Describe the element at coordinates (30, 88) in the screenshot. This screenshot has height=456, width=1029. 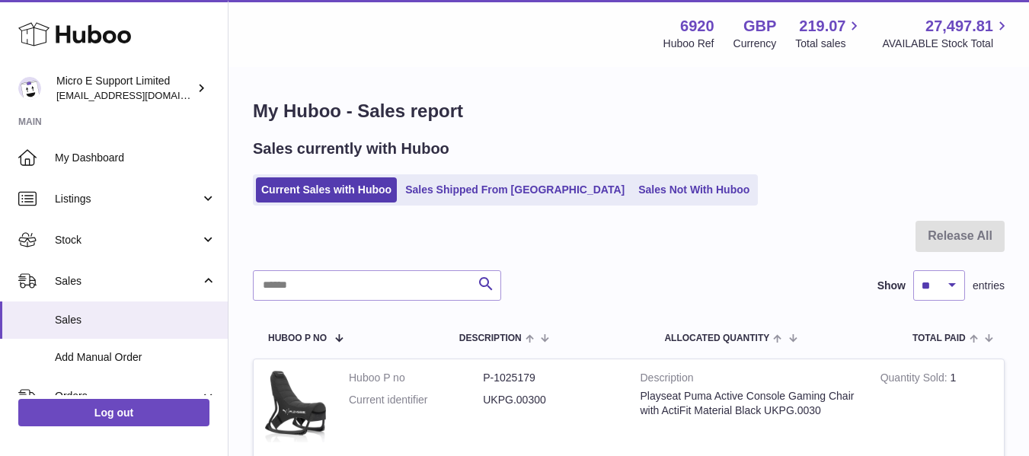
I see `img: contact@micropcsupport.com` at that location.